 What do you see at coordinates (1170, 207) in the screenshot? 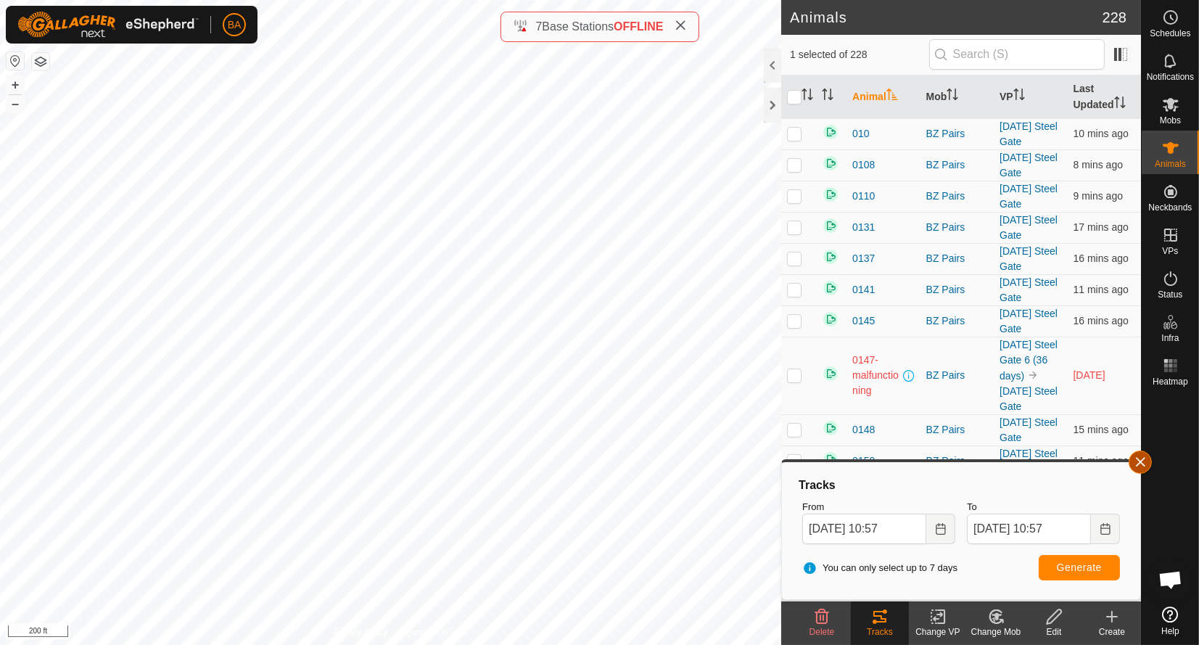
I see `span: Neckbands` at bounding box center [1170, 207].